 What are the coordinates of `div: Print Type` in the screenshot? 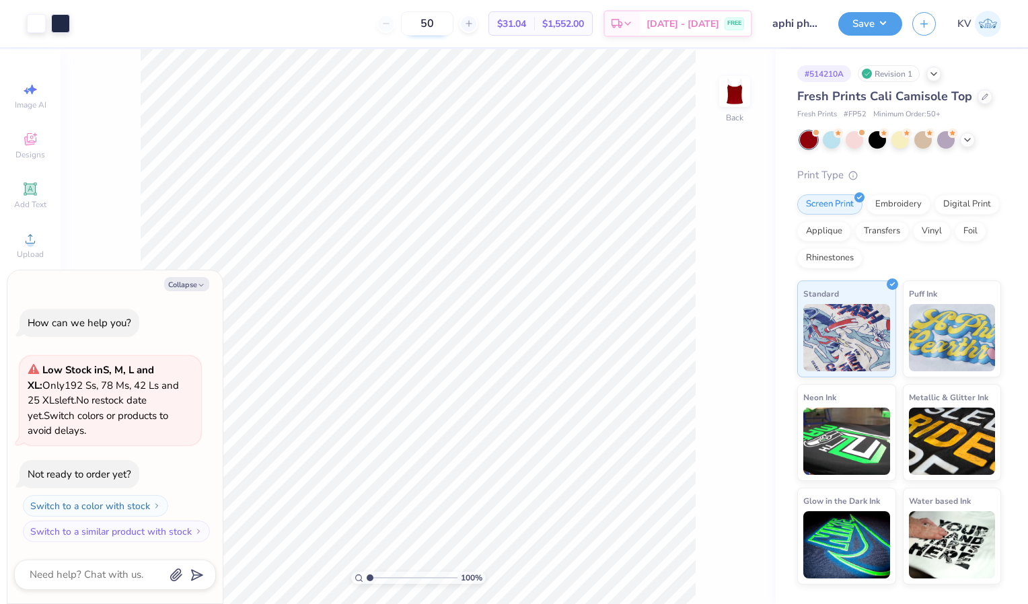 It's located at (899, 175).